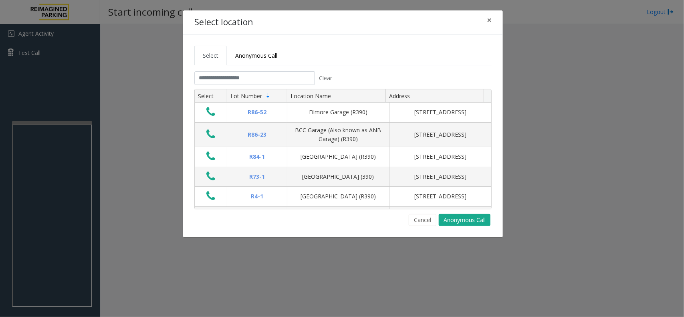 Image resolution: width=684 pixels, height=317 pixels. I want to click on div: R84-1, so click(257, 157).